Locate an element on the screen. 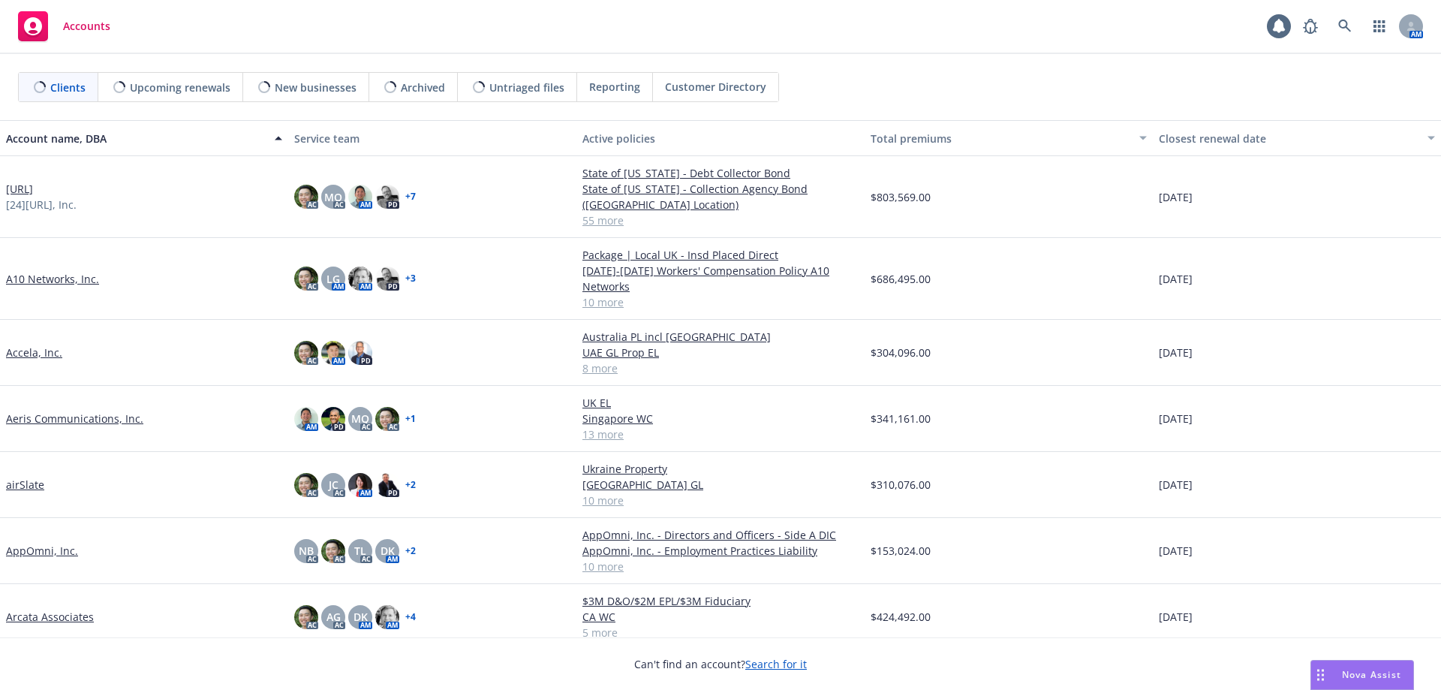  a: AppOmni, Inc. - Employment Practices Liability is located at coordinates (721, 550).